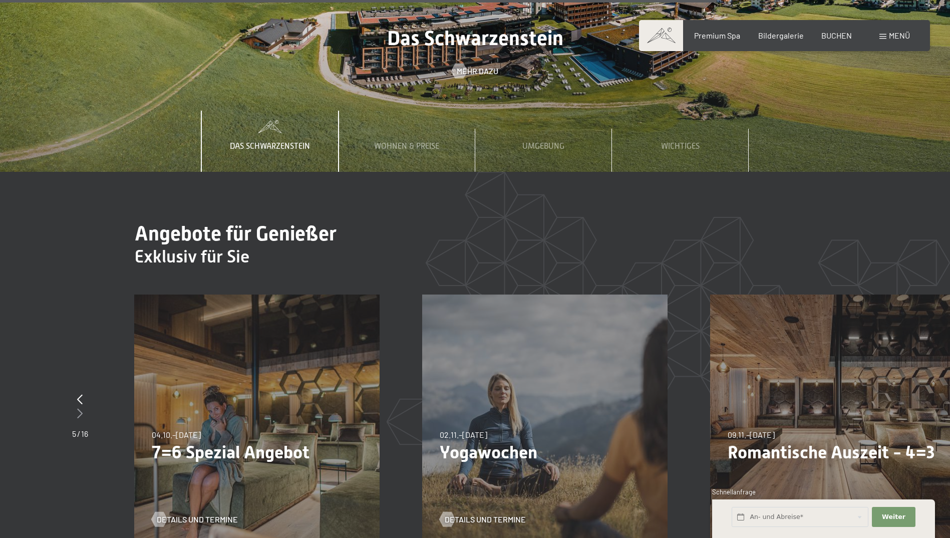 Image resolution: width=950 pixels, height=538 pixels. I want to click on a: Premium Spa, so click(717, 35).